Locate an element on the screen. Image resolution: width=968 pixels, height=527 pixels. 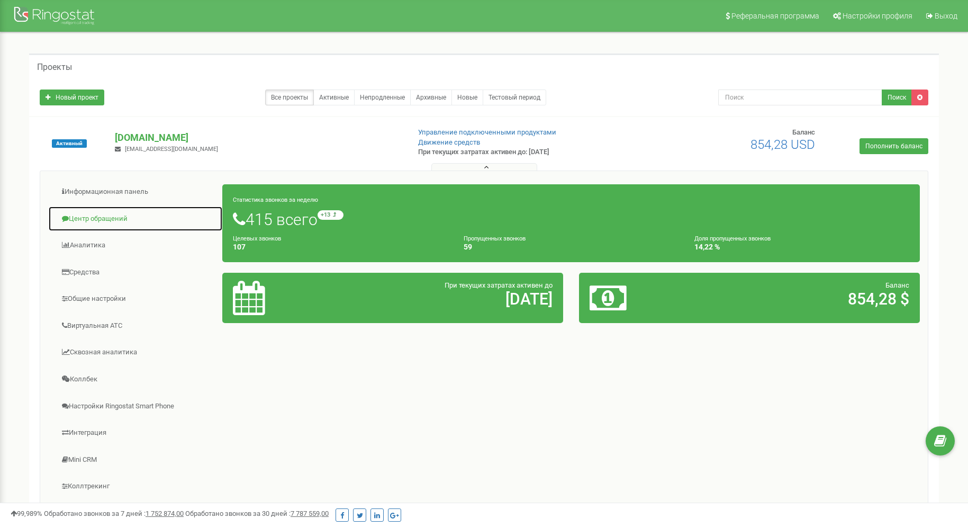
small: Статистика звонков за неделю is located at coordinates (275, 200).